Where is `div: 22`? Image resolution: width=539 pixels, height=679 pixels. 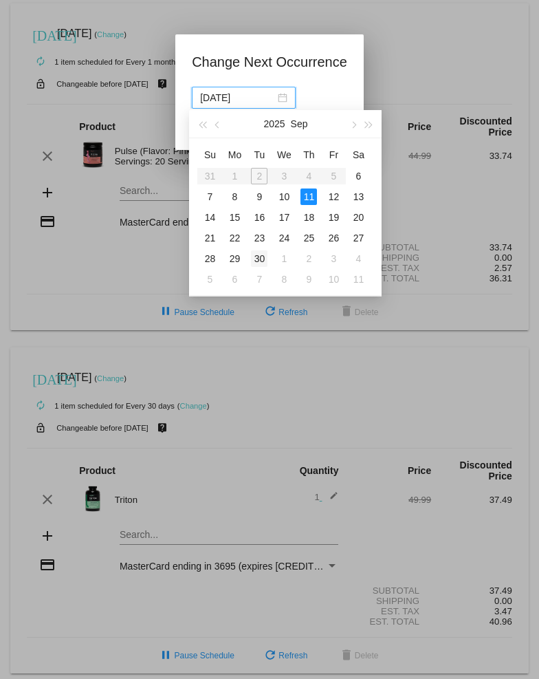 div: 22 is located at coordinates (235, 238).